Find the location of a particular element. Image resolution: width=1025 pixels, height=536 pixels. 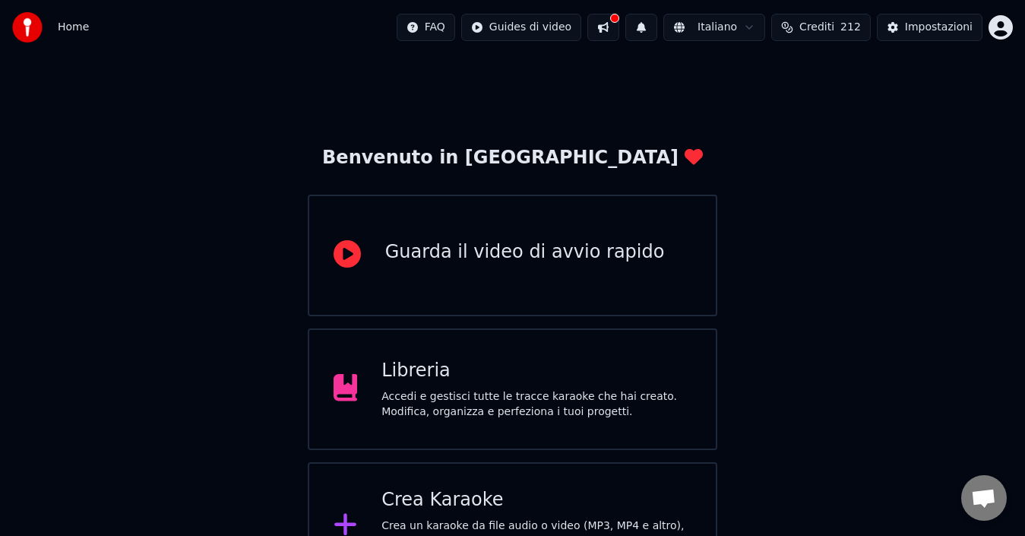

span: 212 is located at coordinates (851, 27).